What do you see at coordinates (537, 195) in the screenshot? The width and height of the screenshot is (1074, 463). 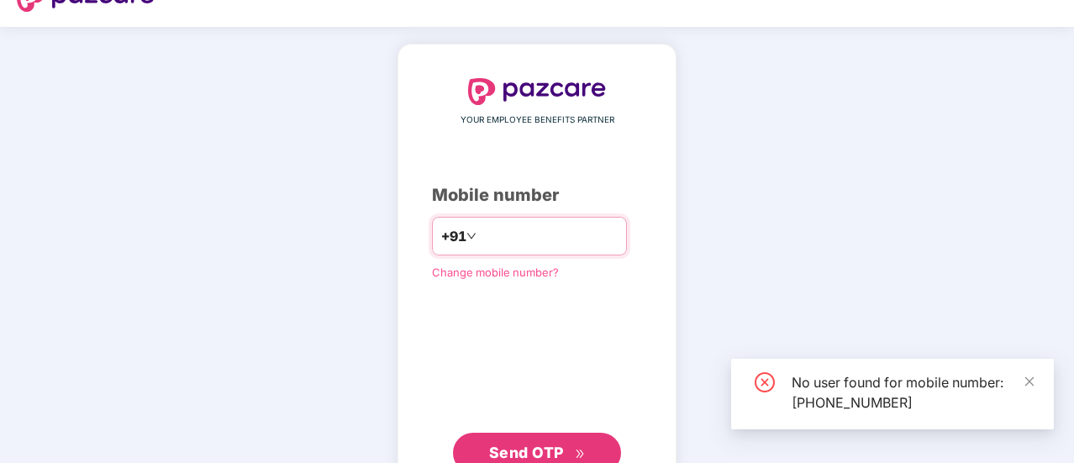 I see `div: Mobile number` at bounding box center [537, 195].